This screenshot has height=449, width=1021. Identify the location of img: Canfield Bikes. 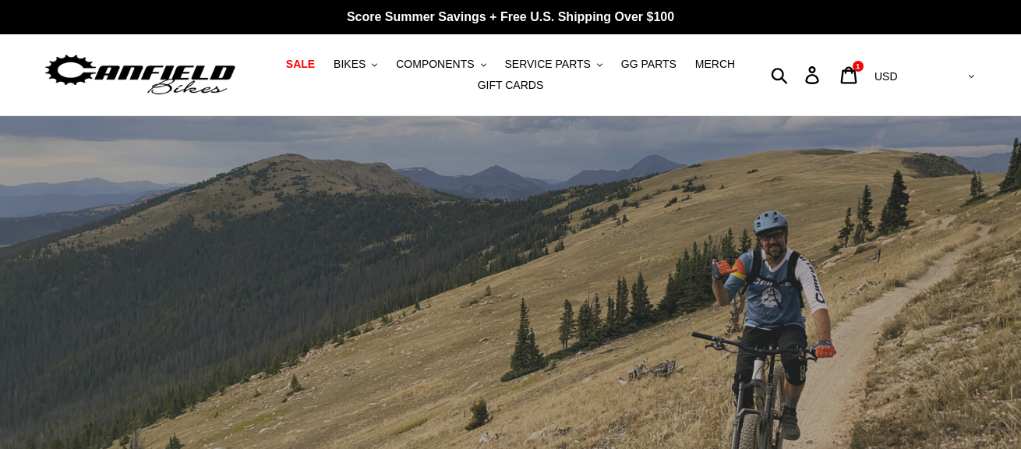
(140, 75).